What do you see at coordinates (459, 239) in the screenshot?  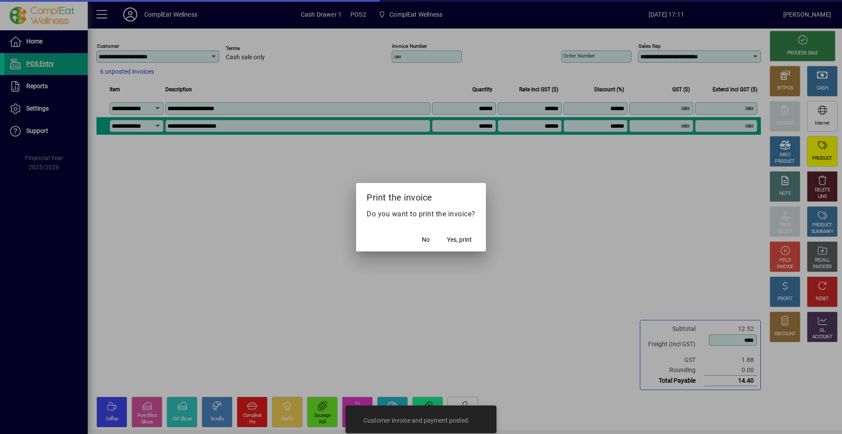 I see `span: Yes, print` at bounding box center [459, 239].